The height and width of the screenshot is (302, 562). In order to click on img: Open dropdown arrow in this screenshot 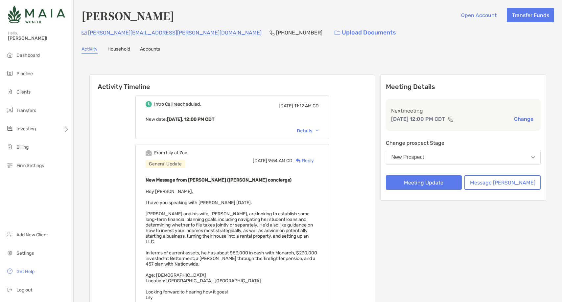, I will do `click(533, 157)`.